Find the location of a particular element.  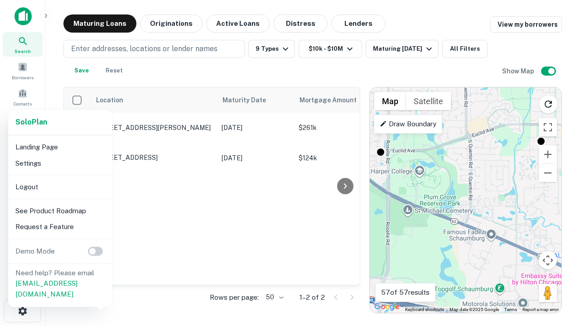

li: See Product Roadmap is located at coordinates (60, 211).